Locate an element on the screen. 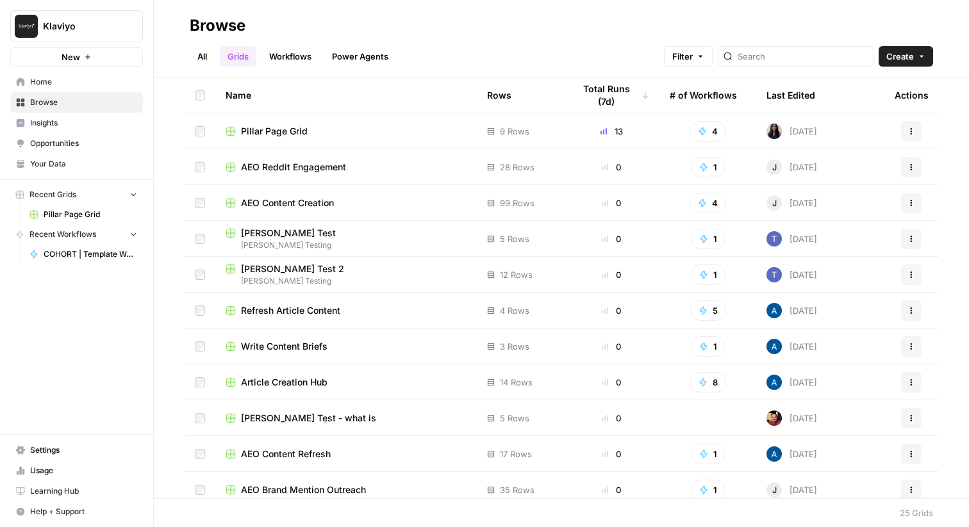  div: Last Edited is located at coordinates (791, 95).